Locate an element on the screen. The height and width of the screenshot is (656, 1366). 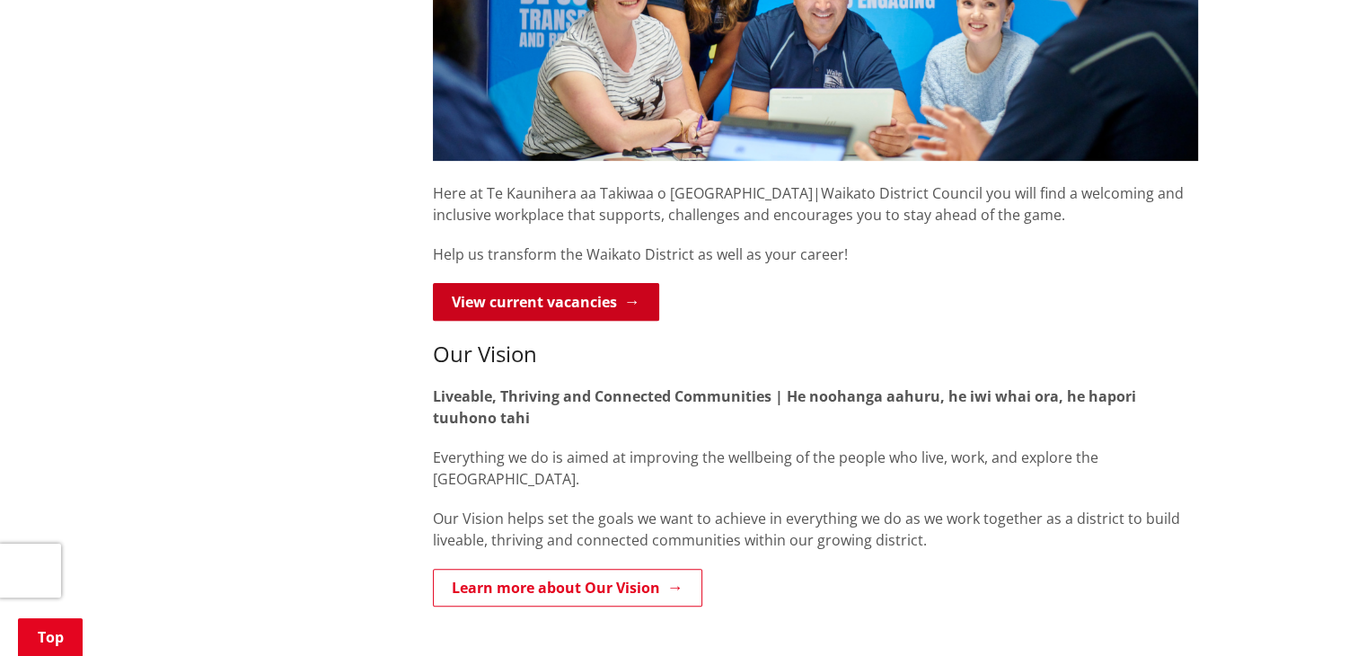
a: Learn more about Our Vision is located at coordinates (568, 587).